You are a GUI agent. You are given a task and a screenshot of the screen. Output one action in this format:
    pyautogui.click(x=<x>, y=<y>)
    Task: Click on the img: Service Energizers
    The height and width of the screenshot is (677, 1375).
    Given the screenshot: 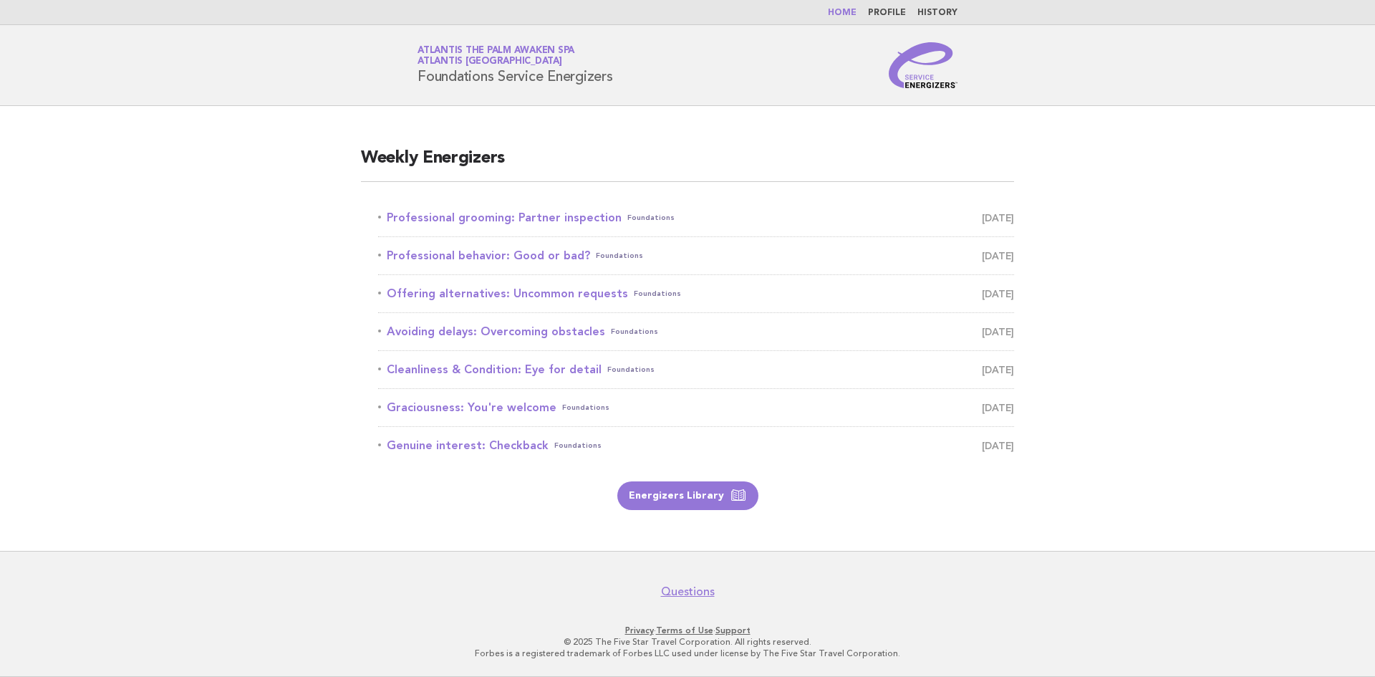 What is the action you would take?
    pyautogui.click(x=923, y=65)
    